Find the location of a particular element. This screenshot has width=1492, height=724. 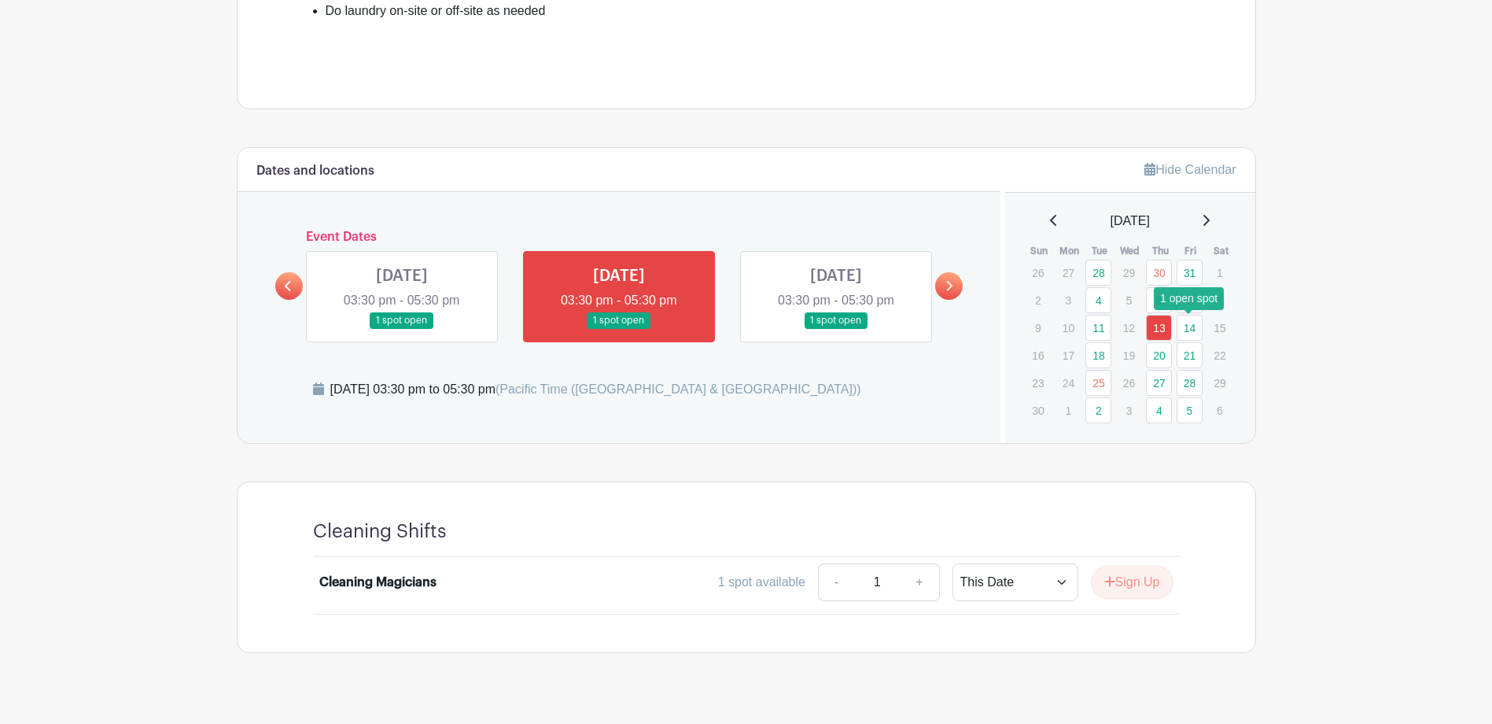

a: 31 is located at coordinates (1189, 272).